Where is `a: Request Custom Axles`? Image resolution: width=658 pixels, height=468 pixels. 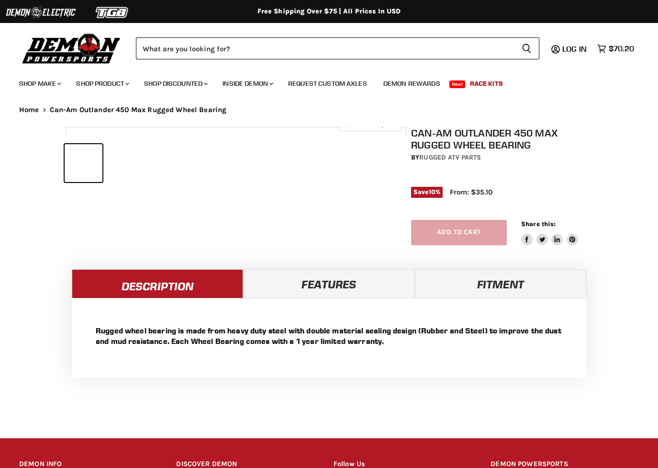 a: Request Custom Axles is located at coordinates (327, 83).